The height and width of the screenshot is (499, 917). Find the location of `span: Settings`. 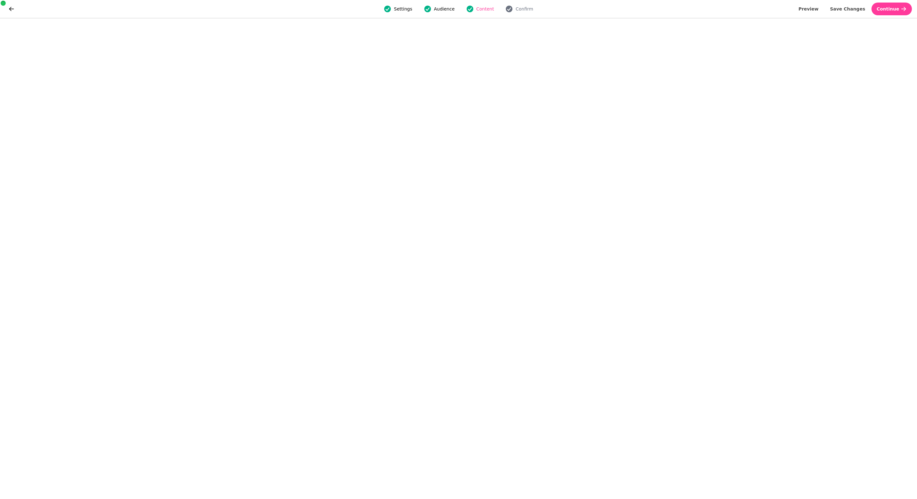

span: Settings is located at coordinates (403, 9).